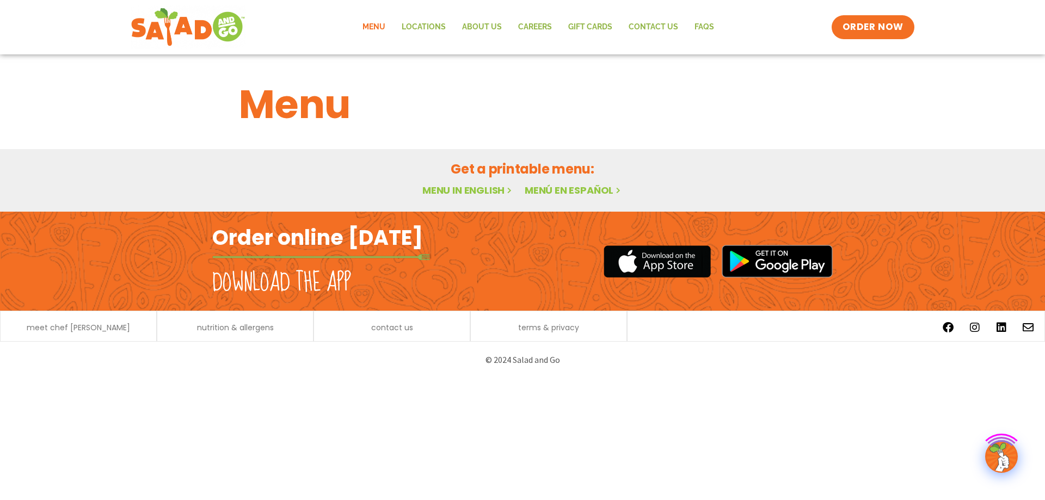 This screenshot has height=500, width=1045. I want to click on a: FAQs, so click(704, 27).